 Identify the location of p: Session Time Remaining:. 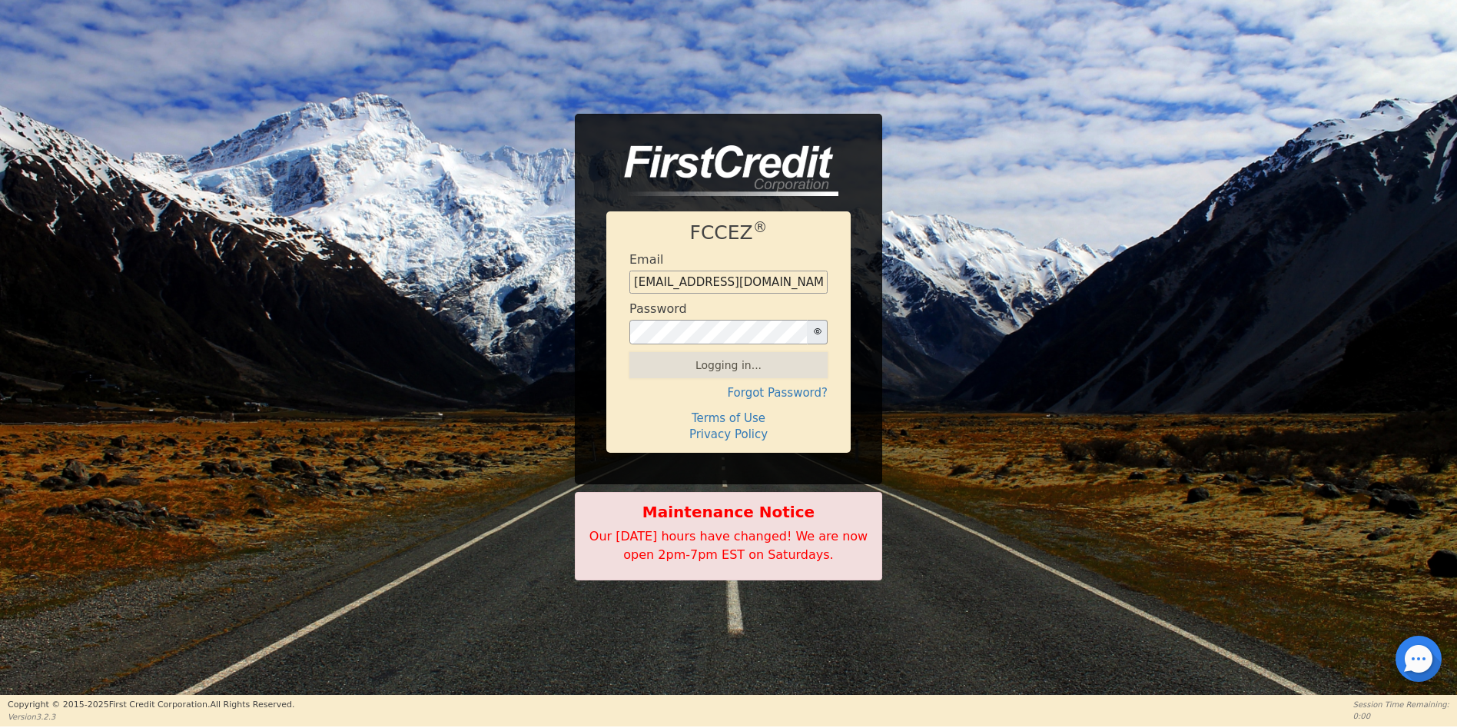
(1401, 704).